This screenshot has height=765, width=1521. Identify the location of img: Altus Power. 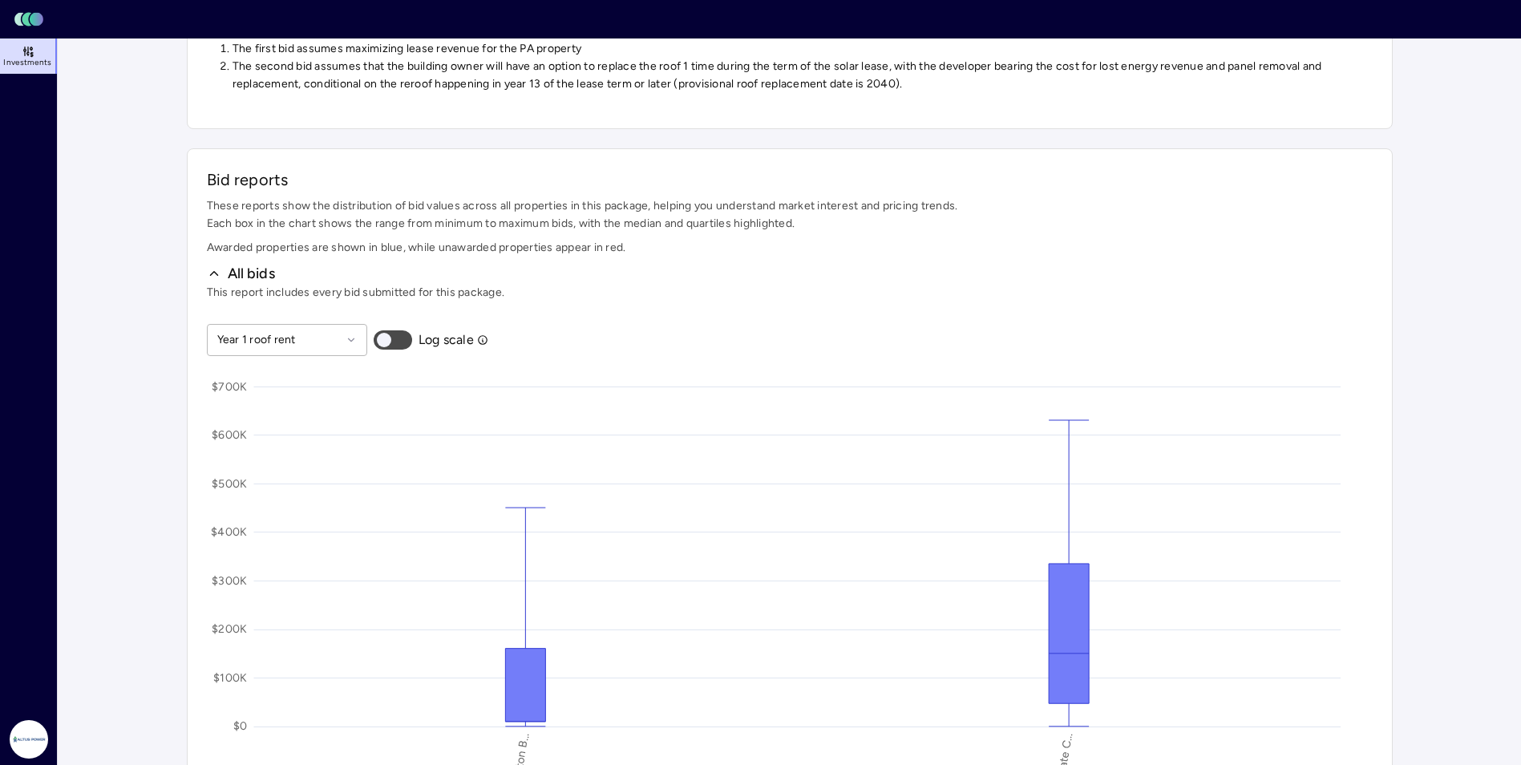
(29, 739).